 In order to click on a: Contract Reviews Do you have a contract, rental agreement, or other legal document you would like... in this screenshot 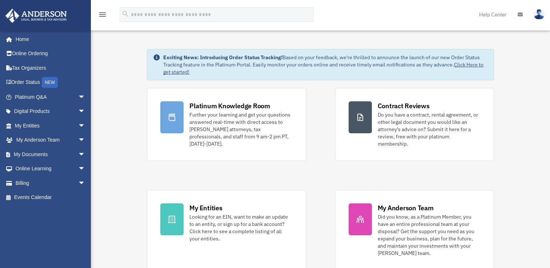, I will do `click(414, 124)`.